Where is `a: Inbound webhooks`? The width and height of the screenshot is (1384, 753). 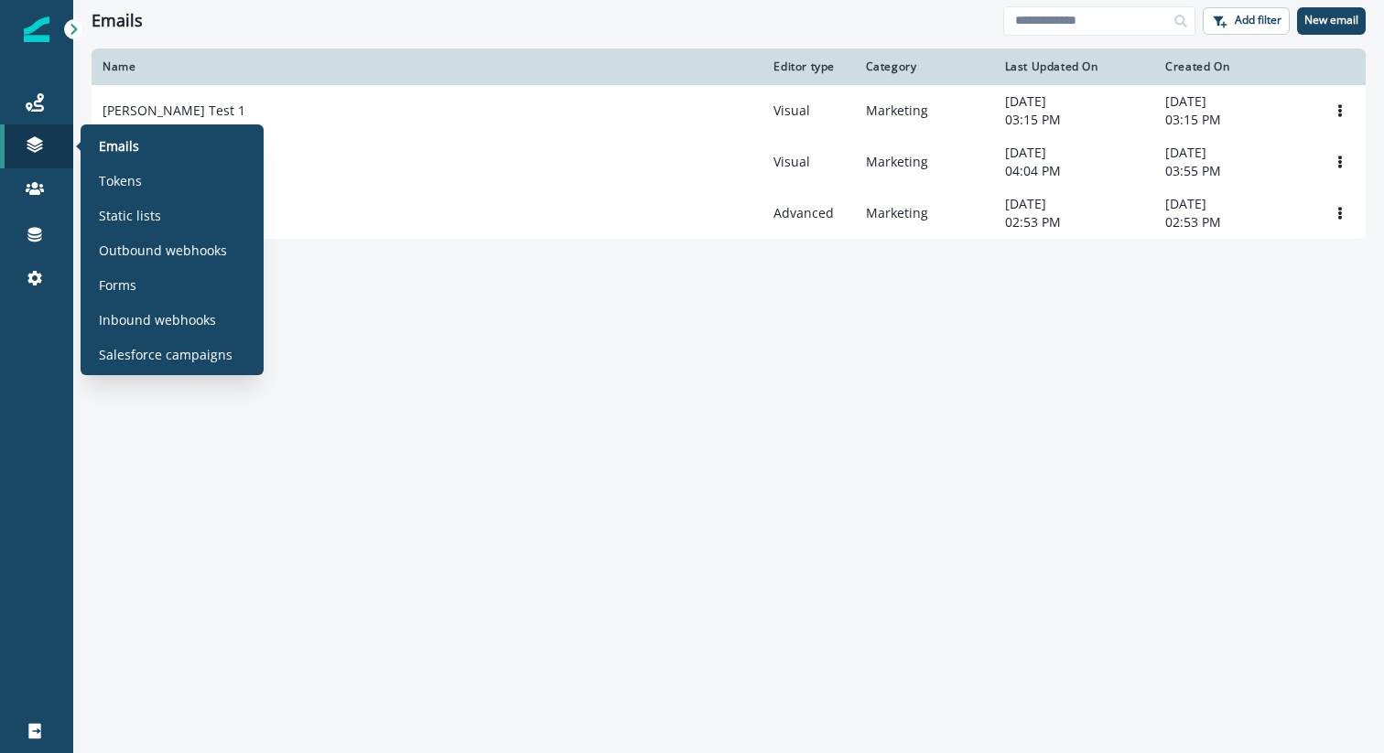 a: Inbound webhooks is located at coordinates (172, 319).